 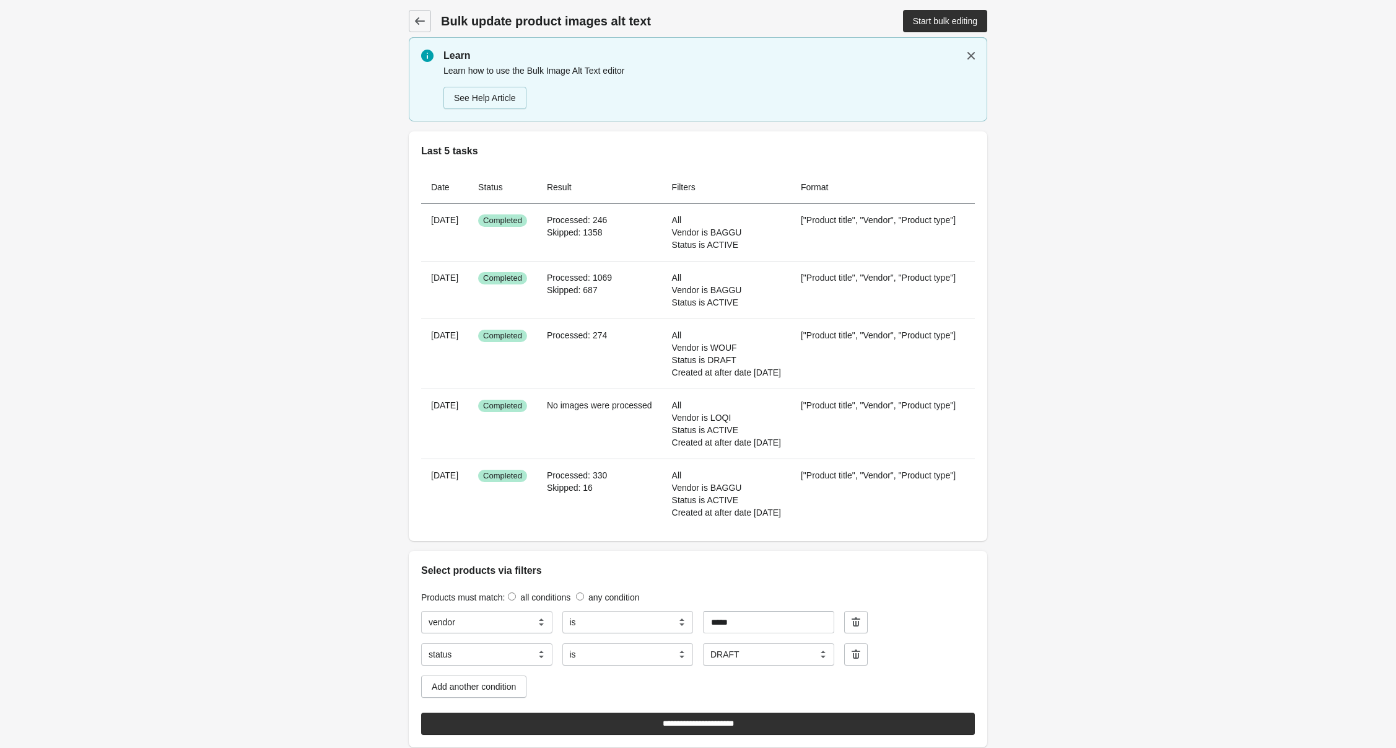 I want to click on td: No images were processed, so click(x=600, y=423).